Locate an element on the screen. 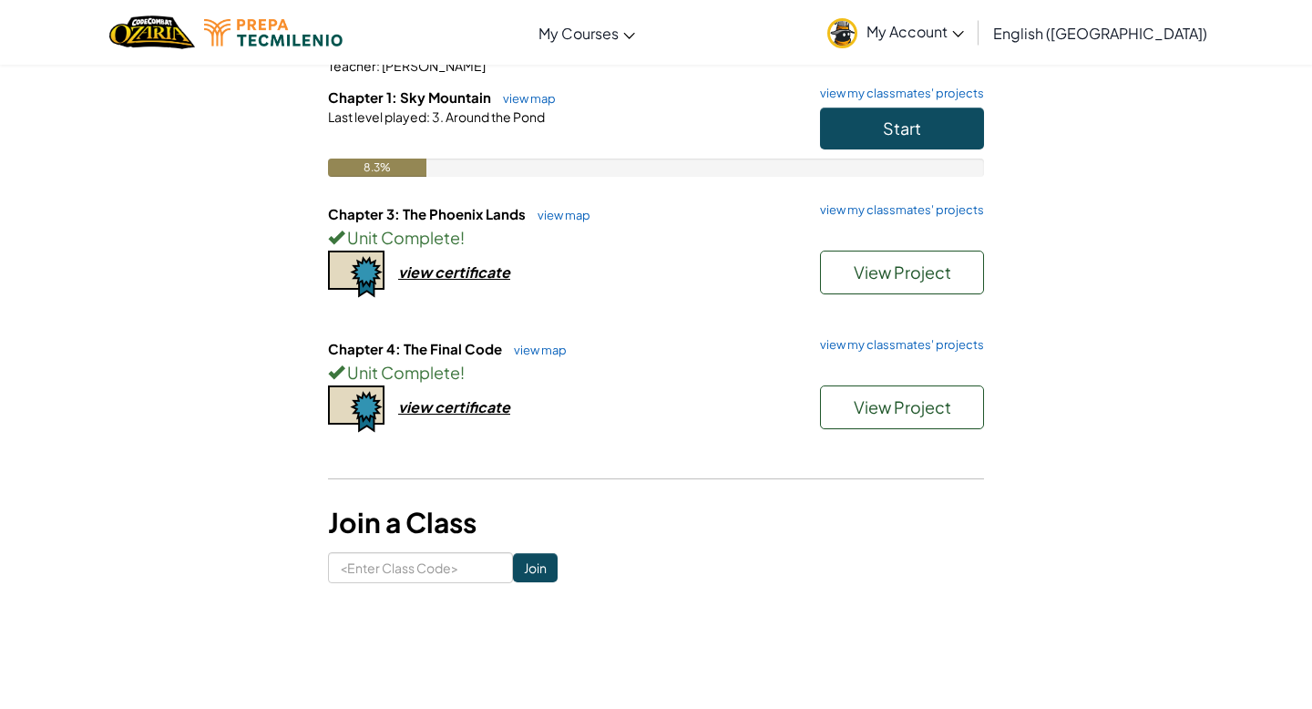 Image resolution: width=1312 pixels, height=709 pixels. span: My Account is located at coordinates (915, 31).